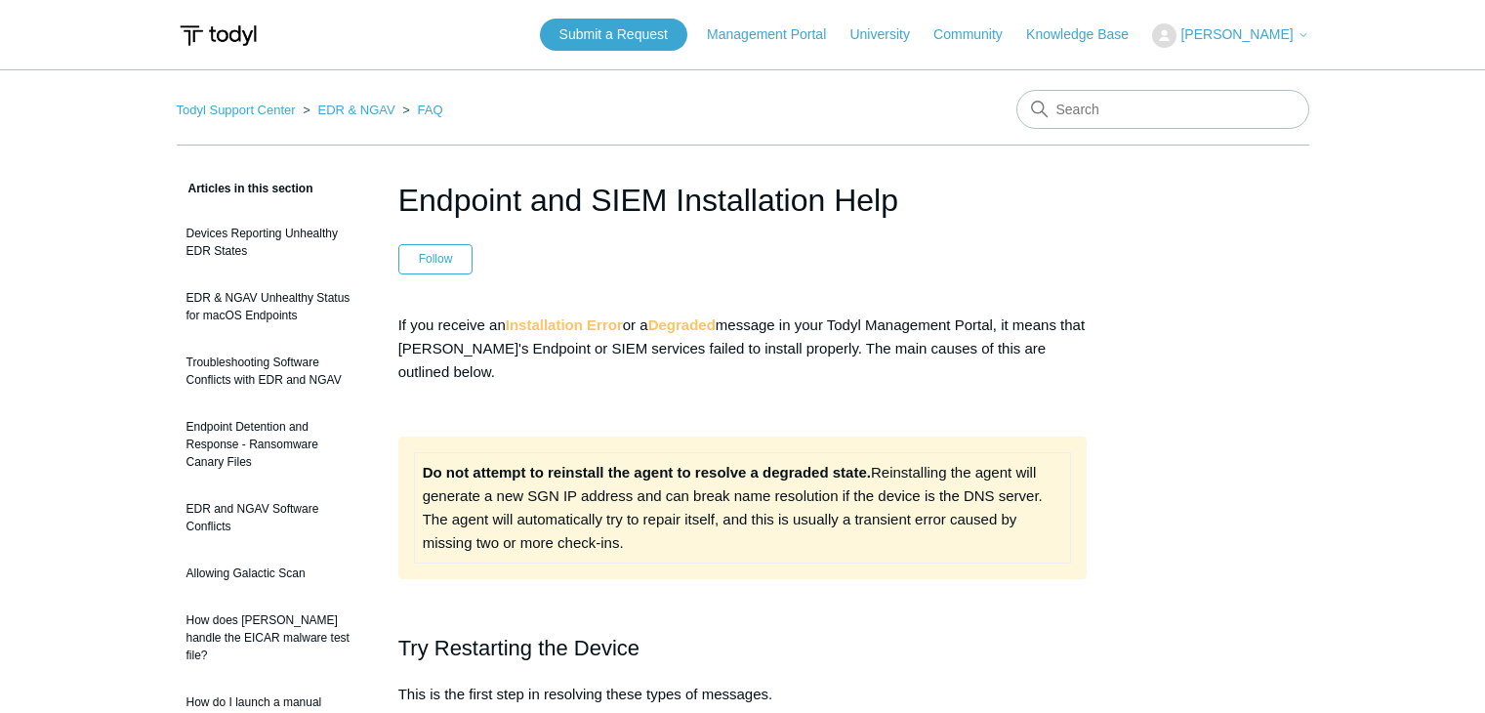 This screenshot has width=1485, height=713. Describe the element at coordinates (613, 34) in the screenshot. I see `a: Submit a Request` at that location.